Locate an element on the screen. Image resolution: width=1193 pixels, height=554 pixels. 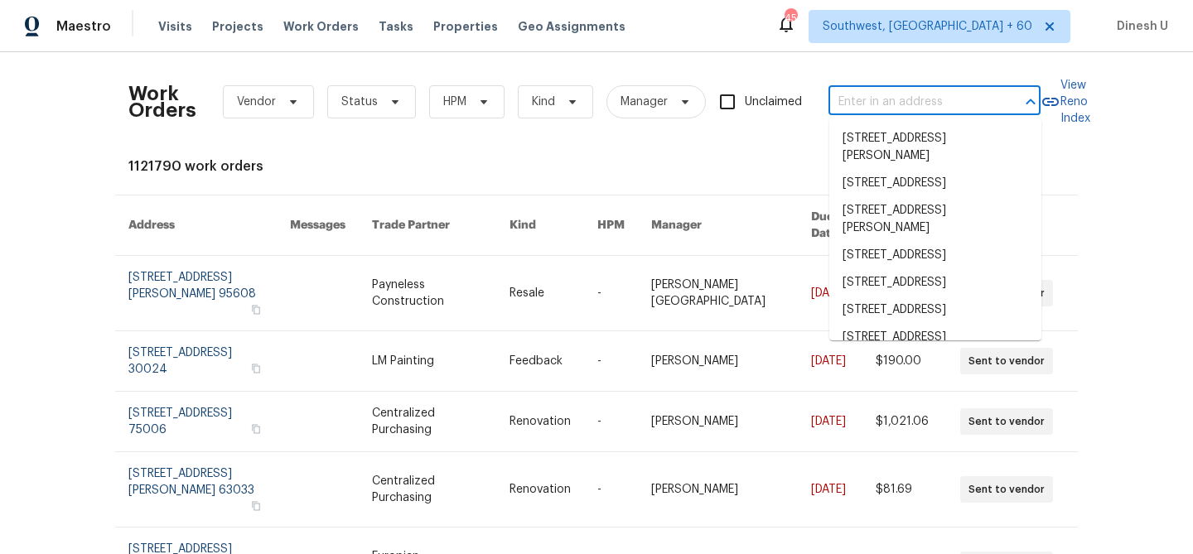
td: Payneless Construction is located at coordinates (428, 293).